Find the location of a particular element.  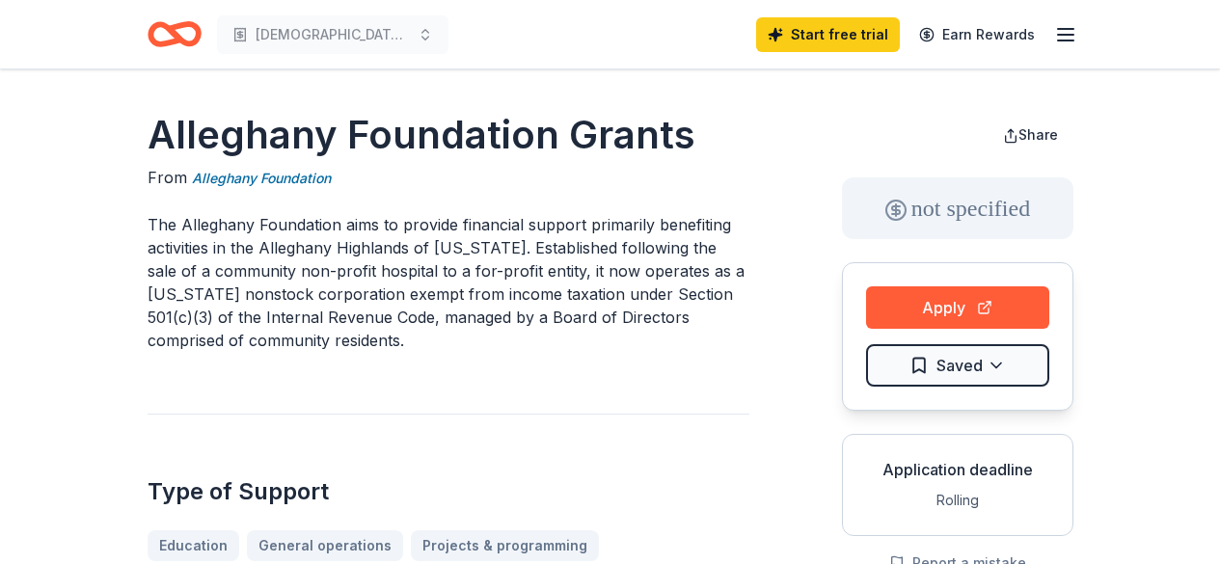

h1: Alleghany Foundation Grants is located at coordinates (448, 135).